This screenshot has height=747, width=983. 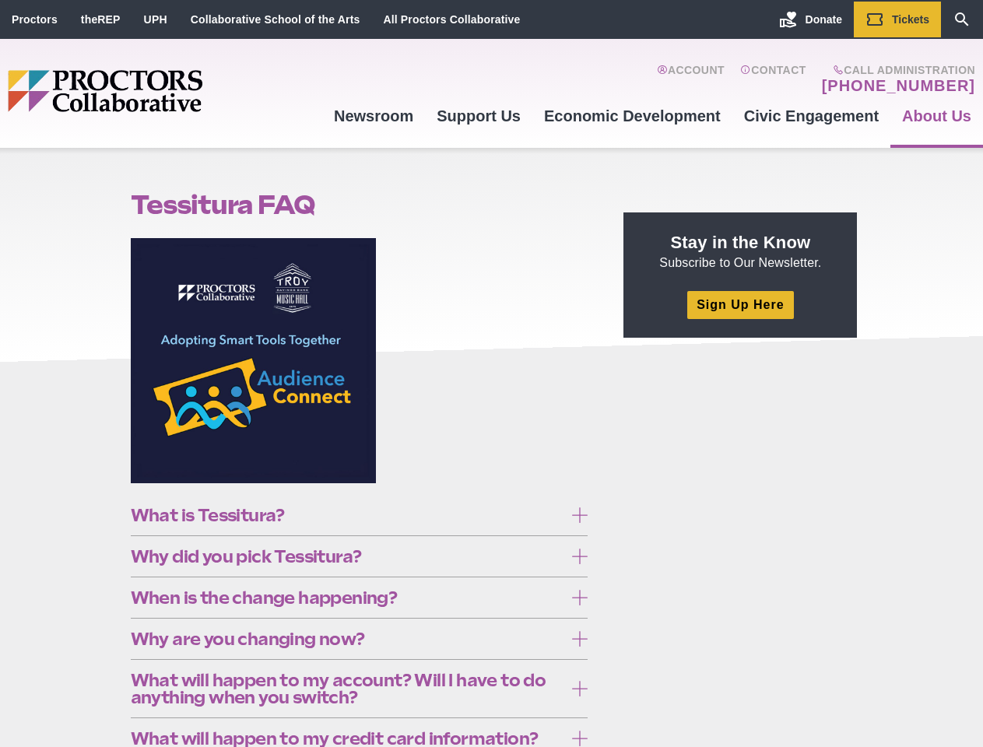 I want to click on a: Economic Development, so click(x=632, y=116).